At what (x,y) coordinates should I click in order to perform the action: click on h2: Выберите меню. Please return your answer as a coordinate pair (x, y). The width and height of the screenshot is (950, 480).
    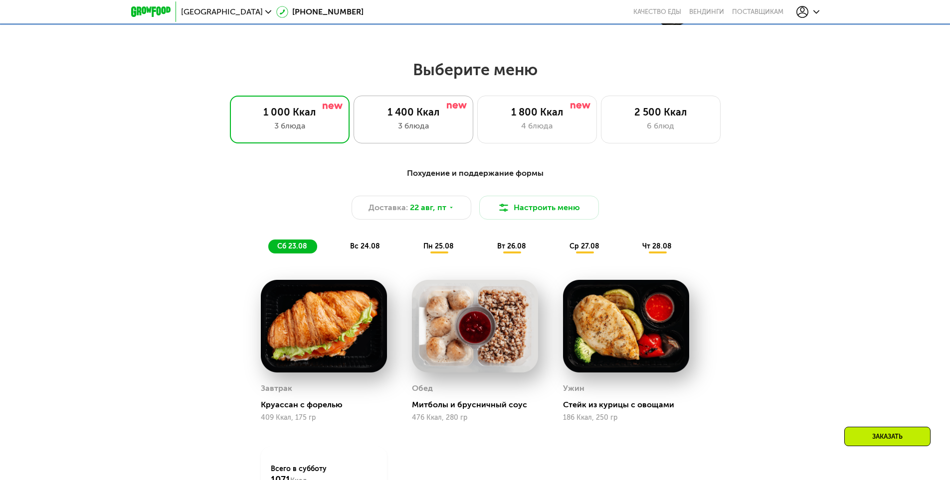
    Looking at the image, I should click on (475, 70).